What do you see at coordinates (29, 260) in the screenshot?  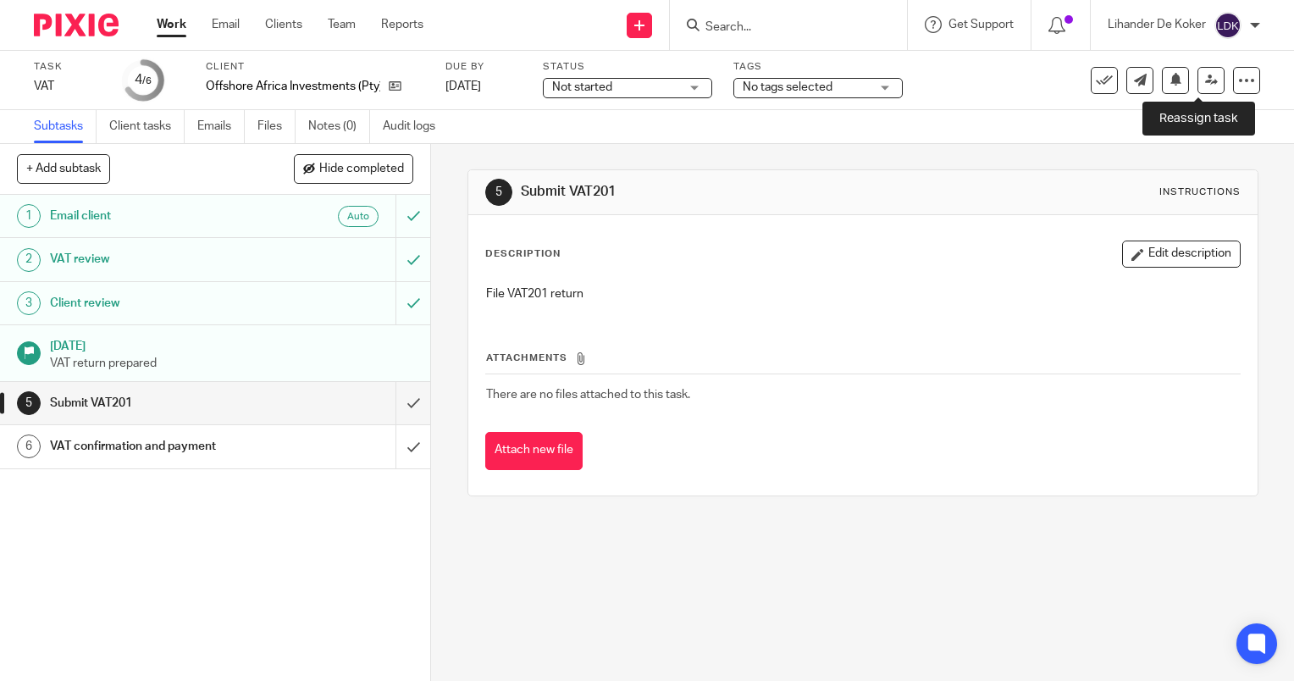 I see `div: 2` at bounding box center [29, 260].